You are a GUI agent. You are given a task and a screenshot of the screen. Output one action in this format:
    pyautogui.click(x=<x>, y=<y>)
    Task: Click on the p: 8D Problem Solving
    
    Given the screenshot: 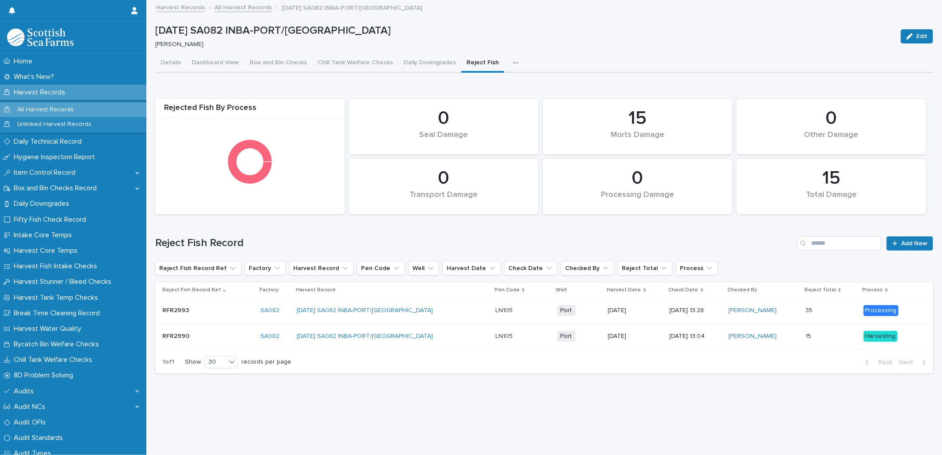 What is the action you would take?
    pyautogui.click(x=45, y=375)
    